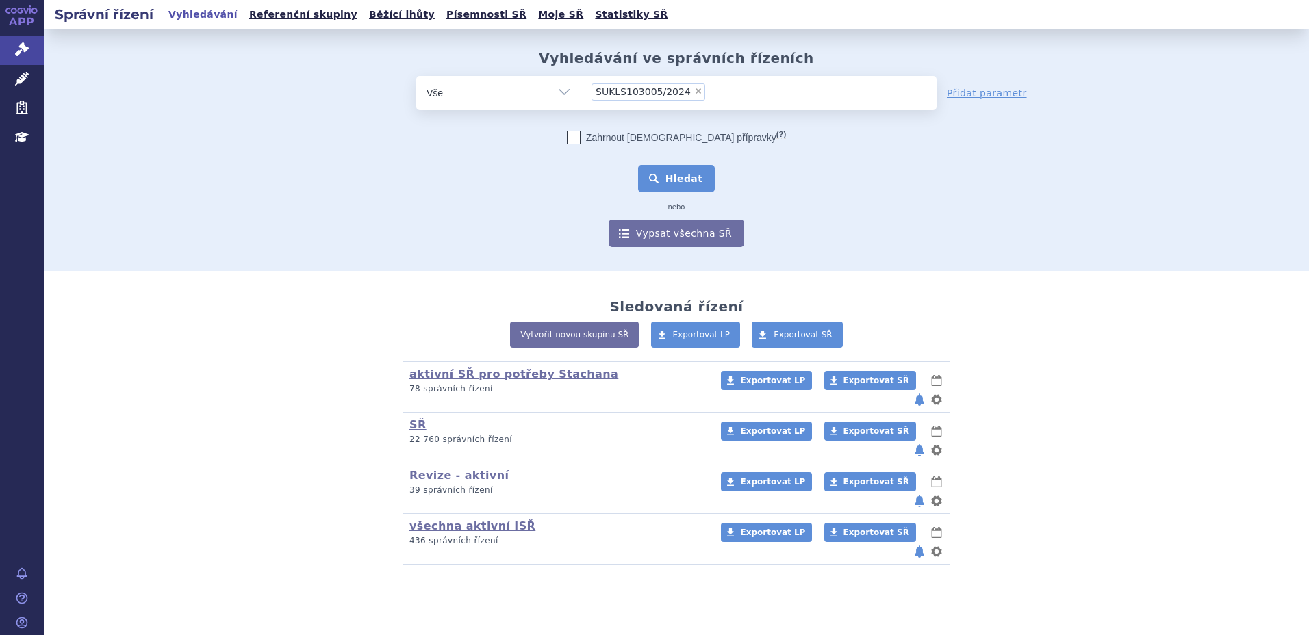  Describe the element at coordinates (104, 14) in the screenshot. I see `h2: Správní řízení` at that location.